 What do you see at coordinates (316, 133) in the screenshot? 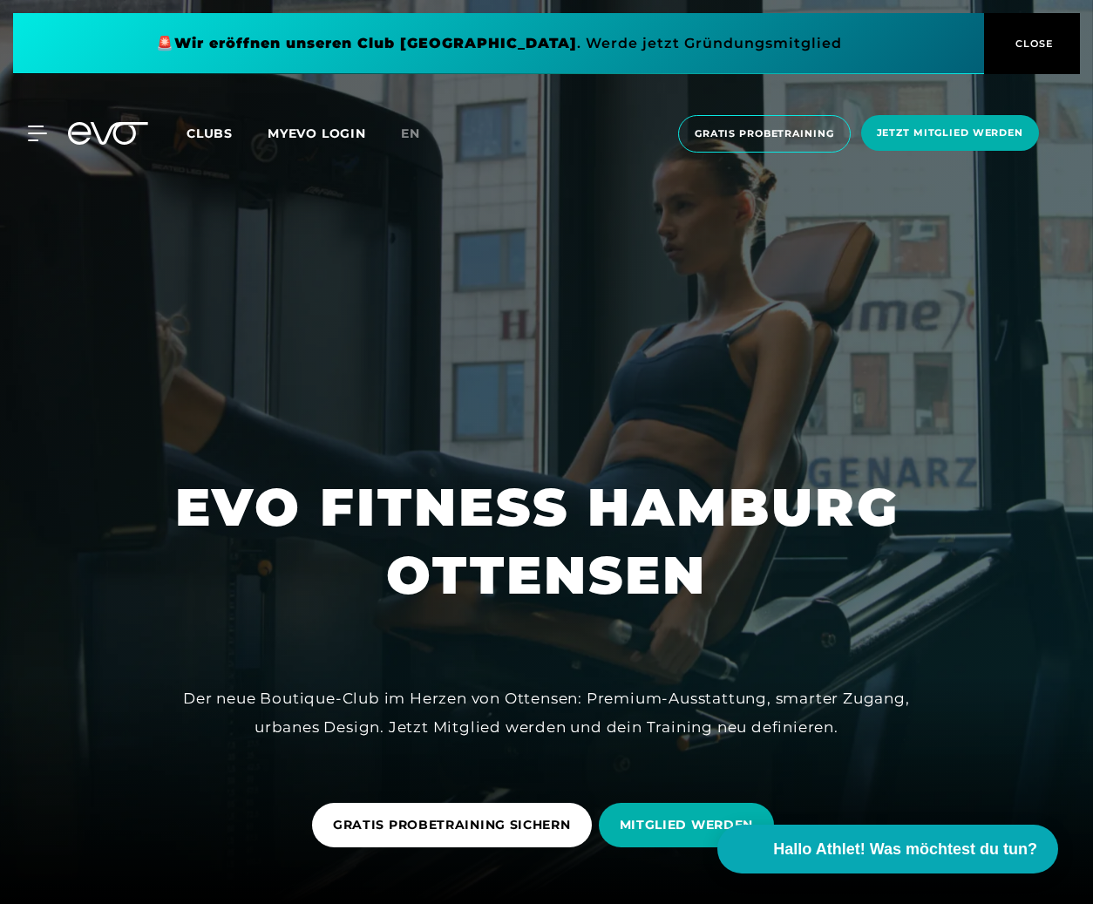
I see `a: MYEVO LOGIN` at bounding box center [316, 133].